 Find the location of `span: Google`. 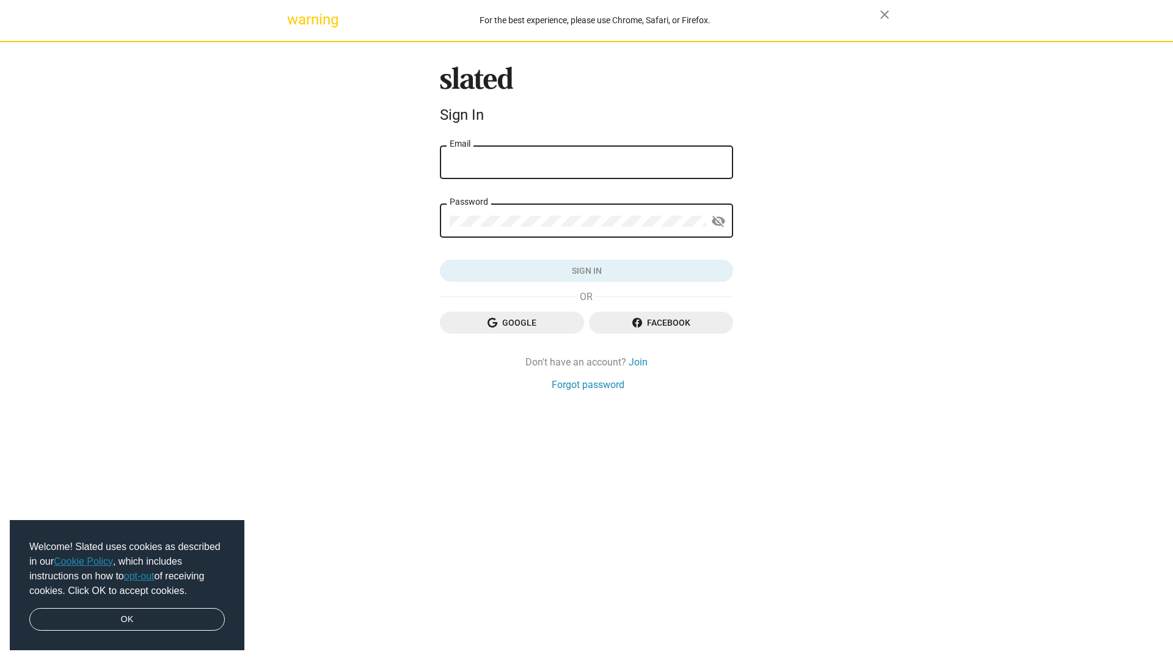

span: Google is located at coordinates (512, 323).